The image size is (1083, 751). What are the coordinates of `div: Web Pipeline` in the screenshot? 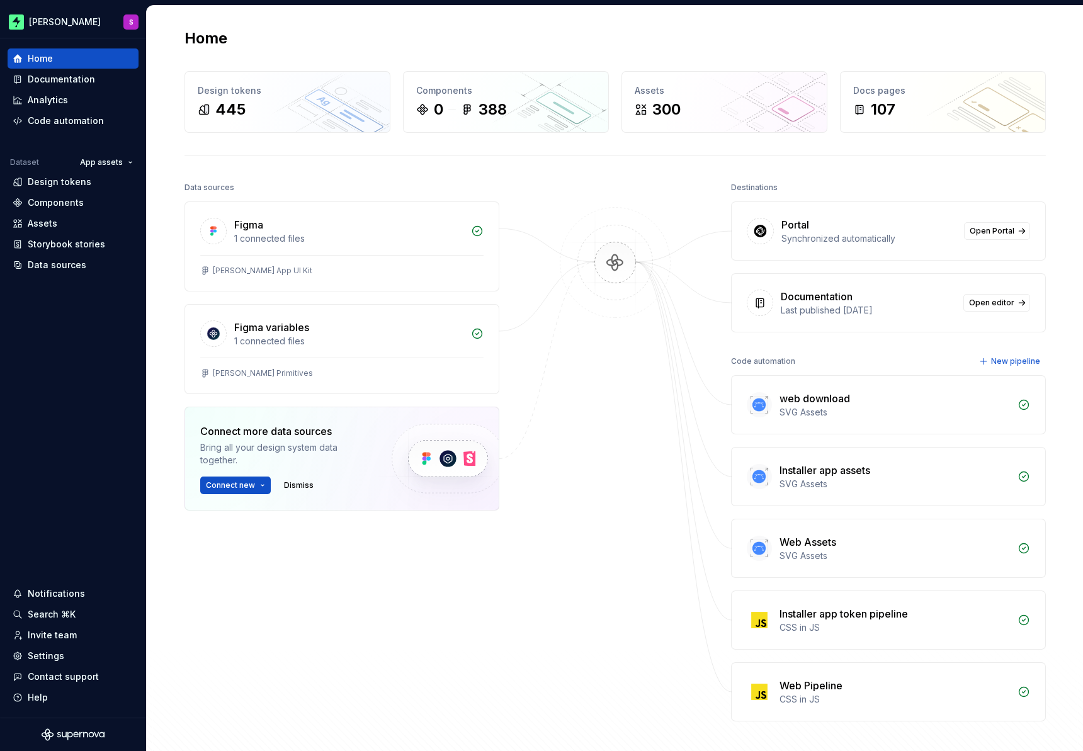 It's located at (811, 685).